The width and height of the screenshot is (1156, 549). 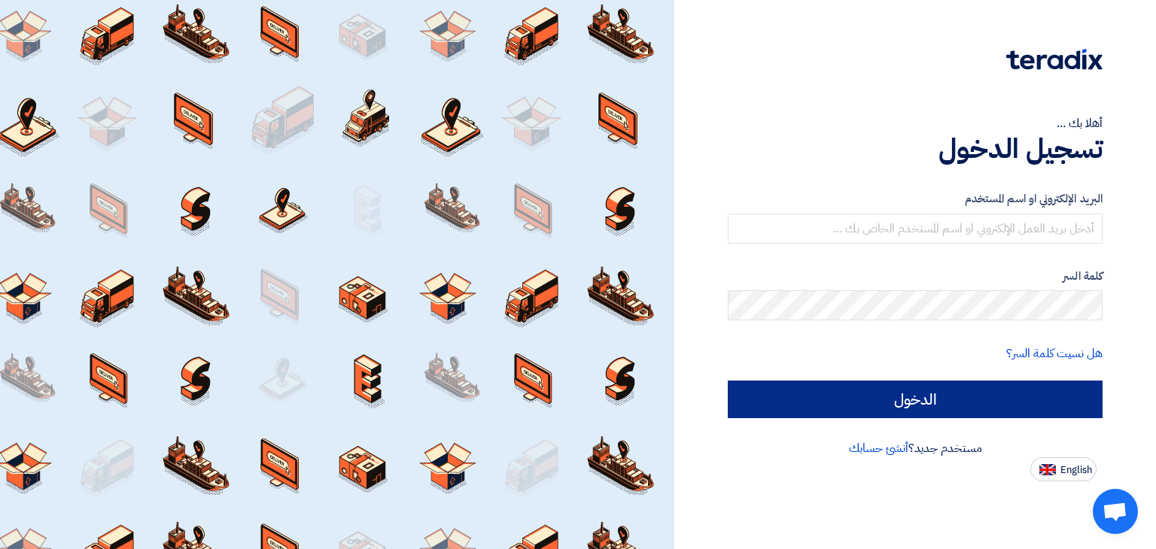 What do you see at coordinates (1054, 59) in the screenshot?
I see `img: Teradix logo` at bounding box center [1054, 59].